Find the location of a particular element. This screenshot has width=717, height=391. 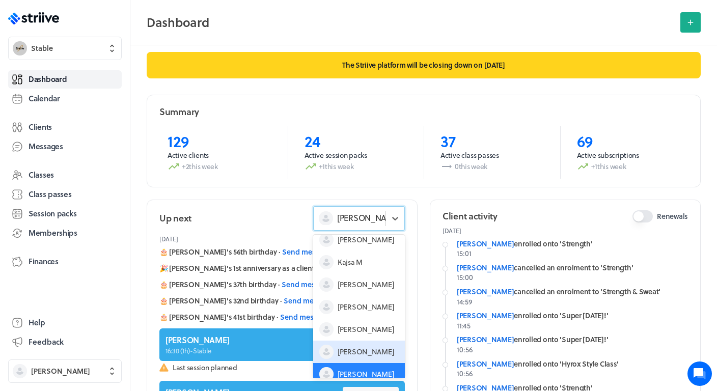

p: Find an answer quickly is located at coordinates (102, 164).